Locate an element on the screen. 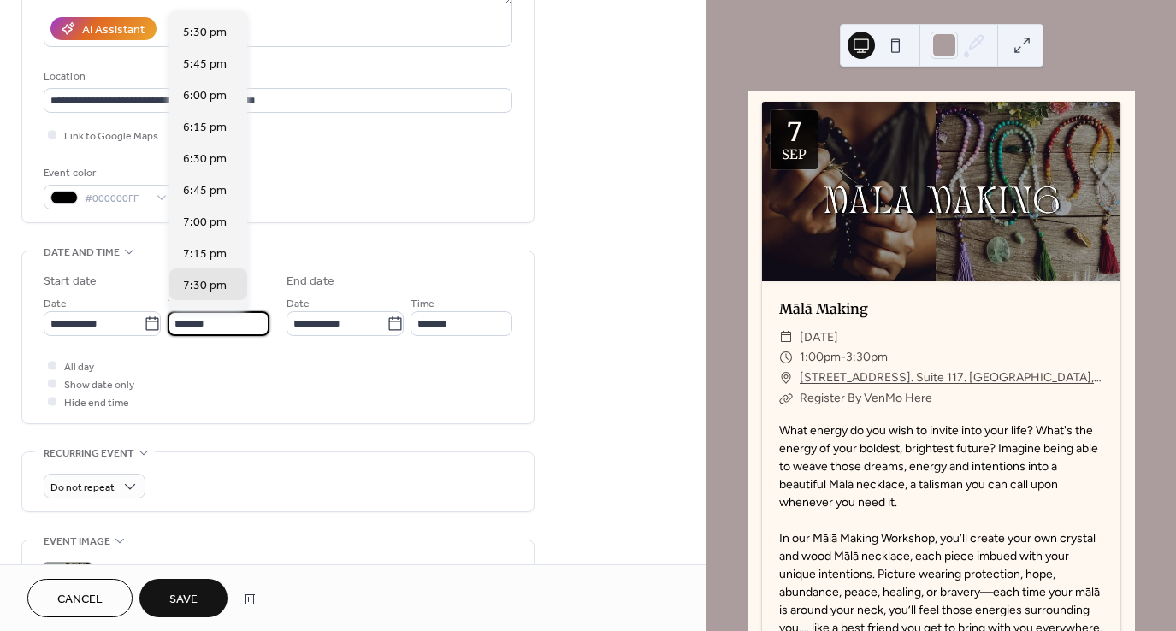  div: AI Assistant is located at coordinates (113, 30).